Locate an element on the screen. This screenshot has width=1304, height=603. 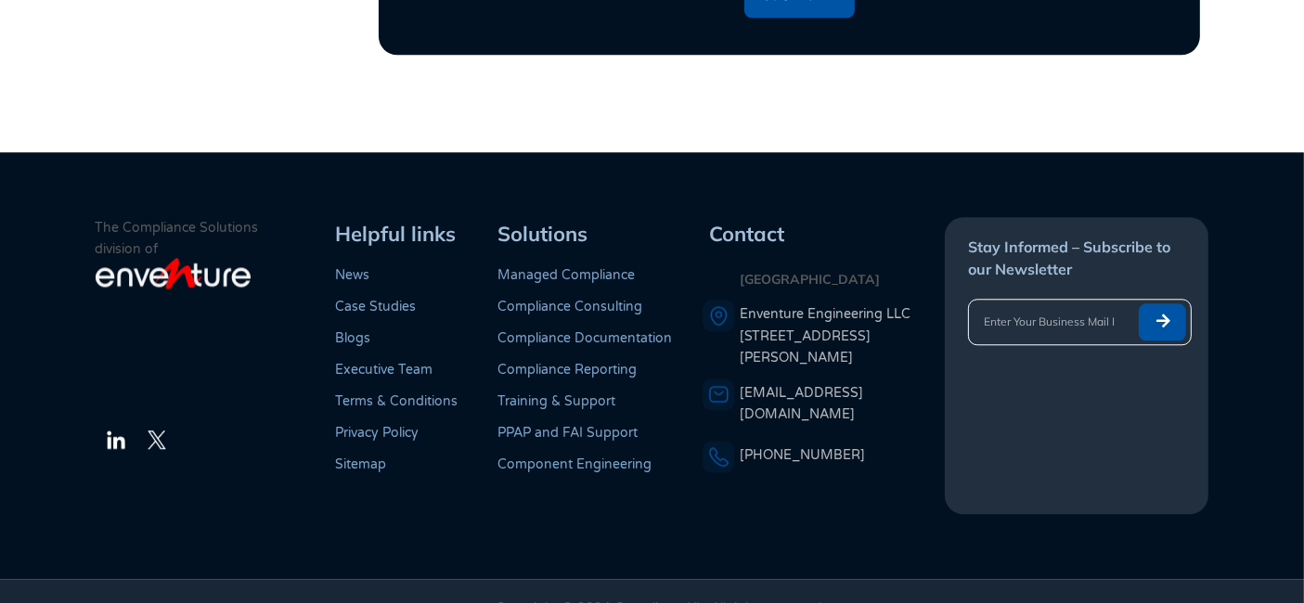
a: PPAP and FAI Support is located at coordinates (567, 433).